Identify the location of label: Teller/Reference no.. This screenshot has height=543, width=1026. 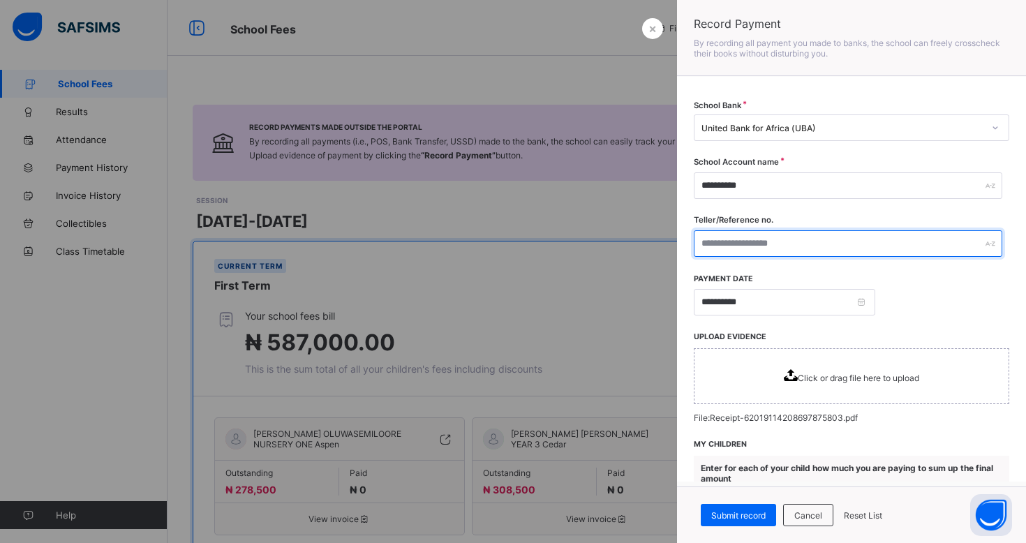
(734, 220).